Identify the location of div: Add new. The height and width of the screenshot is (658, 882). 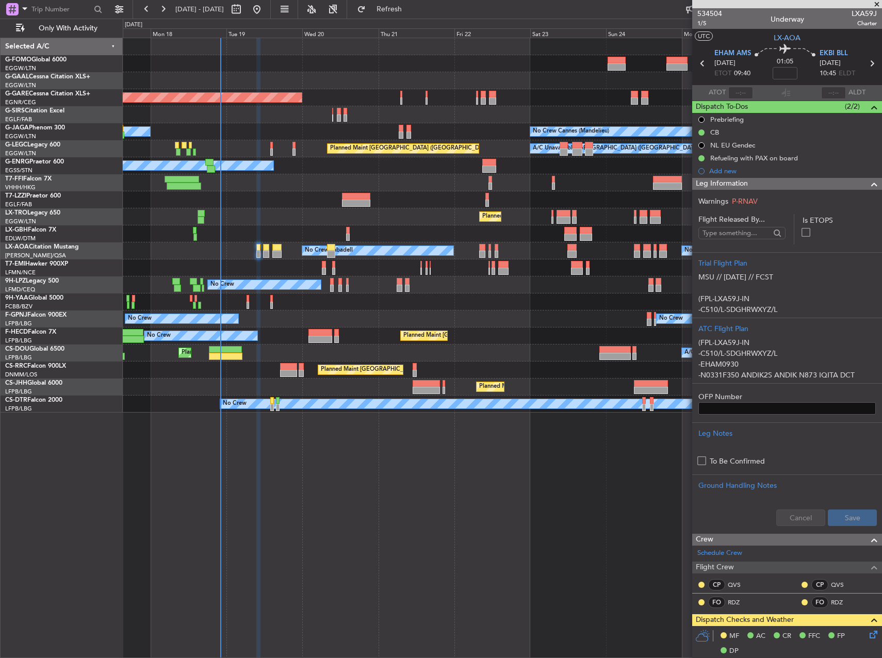
(793, 171).